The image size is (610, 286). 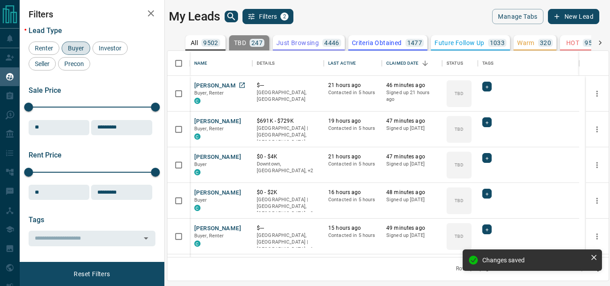 What do you see at coordinates (36, 220) in the screenshot?
I see `span: Tags` at bounding box center [36, 220].